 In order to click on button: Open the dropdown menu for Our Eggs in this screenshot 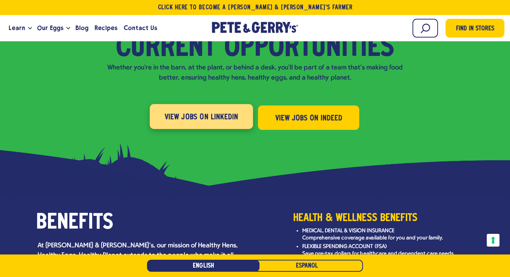, I will do `click(68, 28)`.